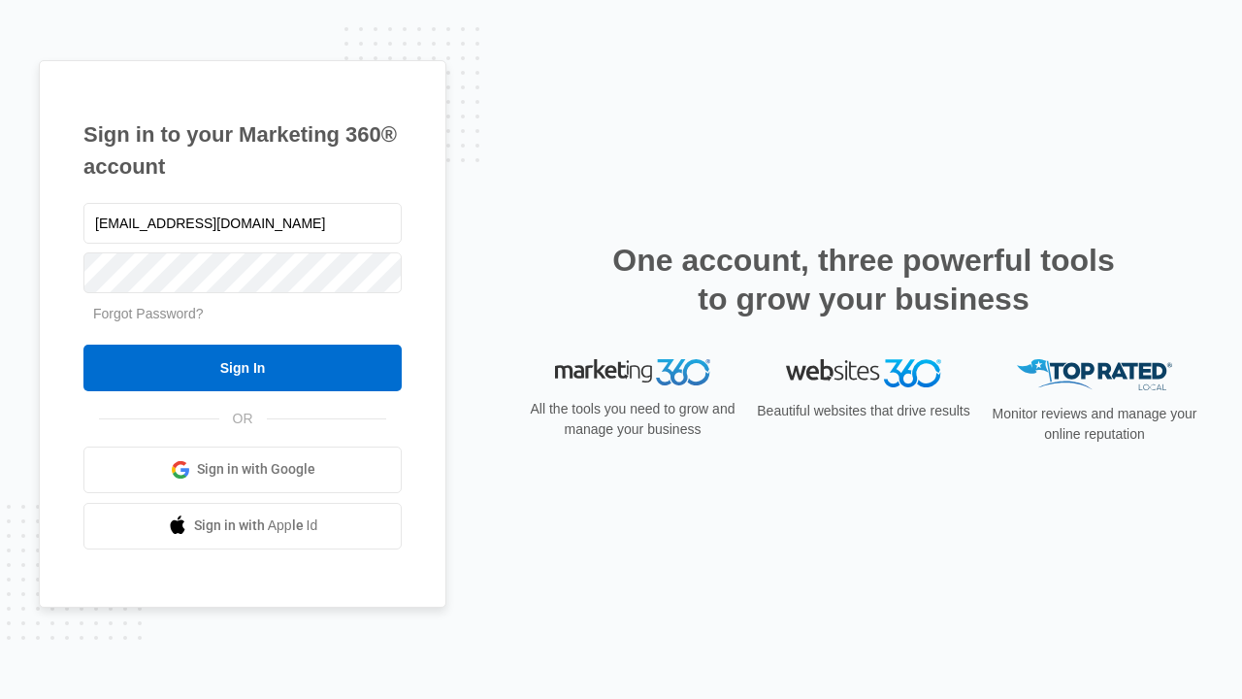 This screenshot has height=699, width=1242. Describe the element at coordinates (243, 223) in the screenshot. I see `input: Email` at that location.